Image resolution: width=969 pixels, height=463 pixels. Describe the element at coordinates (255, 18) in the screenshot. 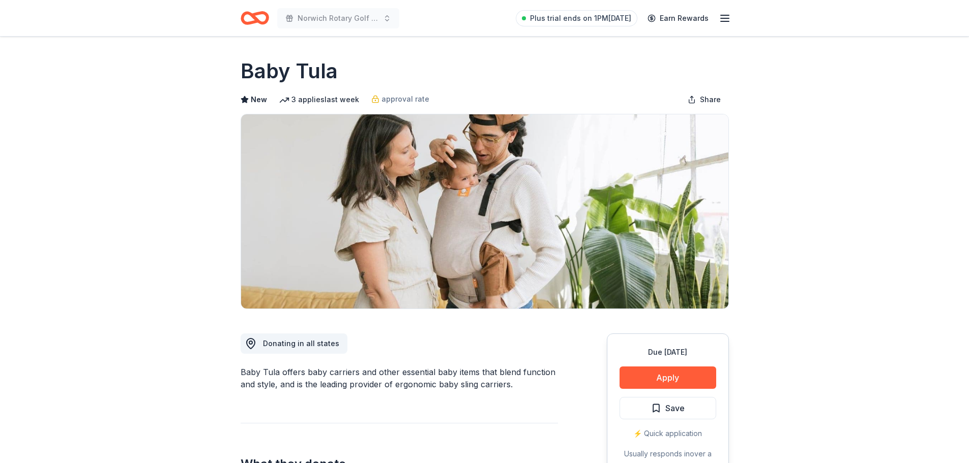

I see `a: Home` at that location.